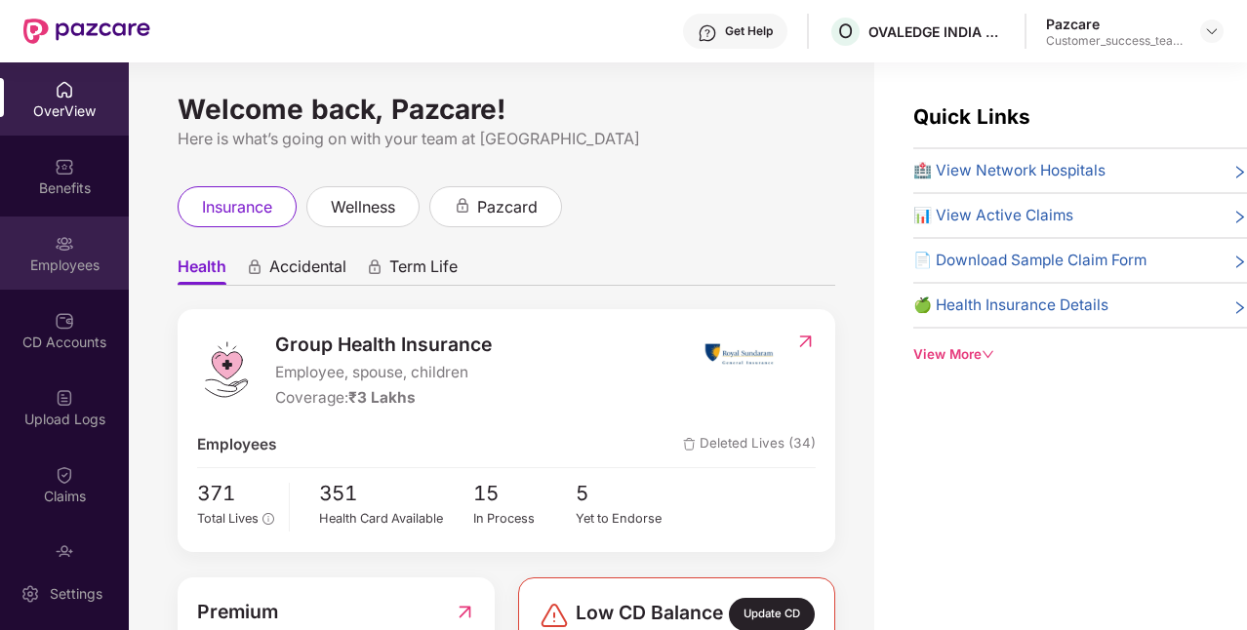  What do you see at coordinates (237, 612) in the screenshot?
I see `span: Premium` at bounding box center [237, 612].